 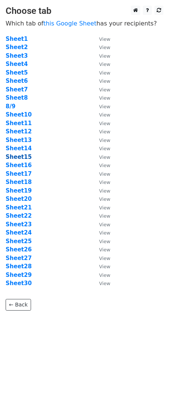 I want to click on strong: Sheet24, so click(x=19, y=232).